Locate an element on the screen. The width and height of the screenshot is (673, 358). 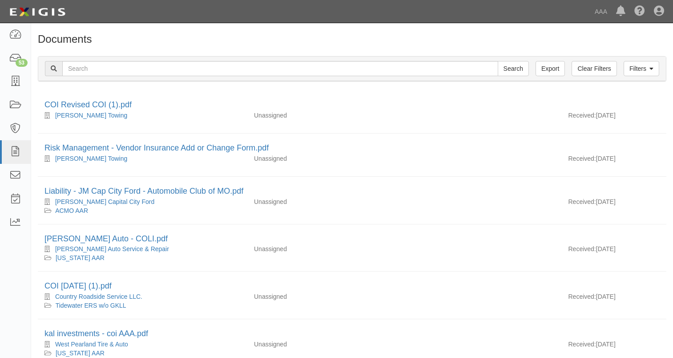
div: ACMO AAR is located at coordinates (142, 210).